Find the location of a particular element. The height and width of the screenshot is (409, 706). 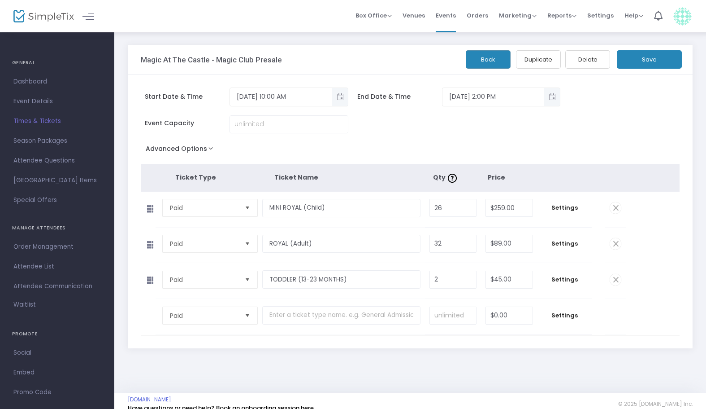

span: Reports is located at coordinates (562, 15).